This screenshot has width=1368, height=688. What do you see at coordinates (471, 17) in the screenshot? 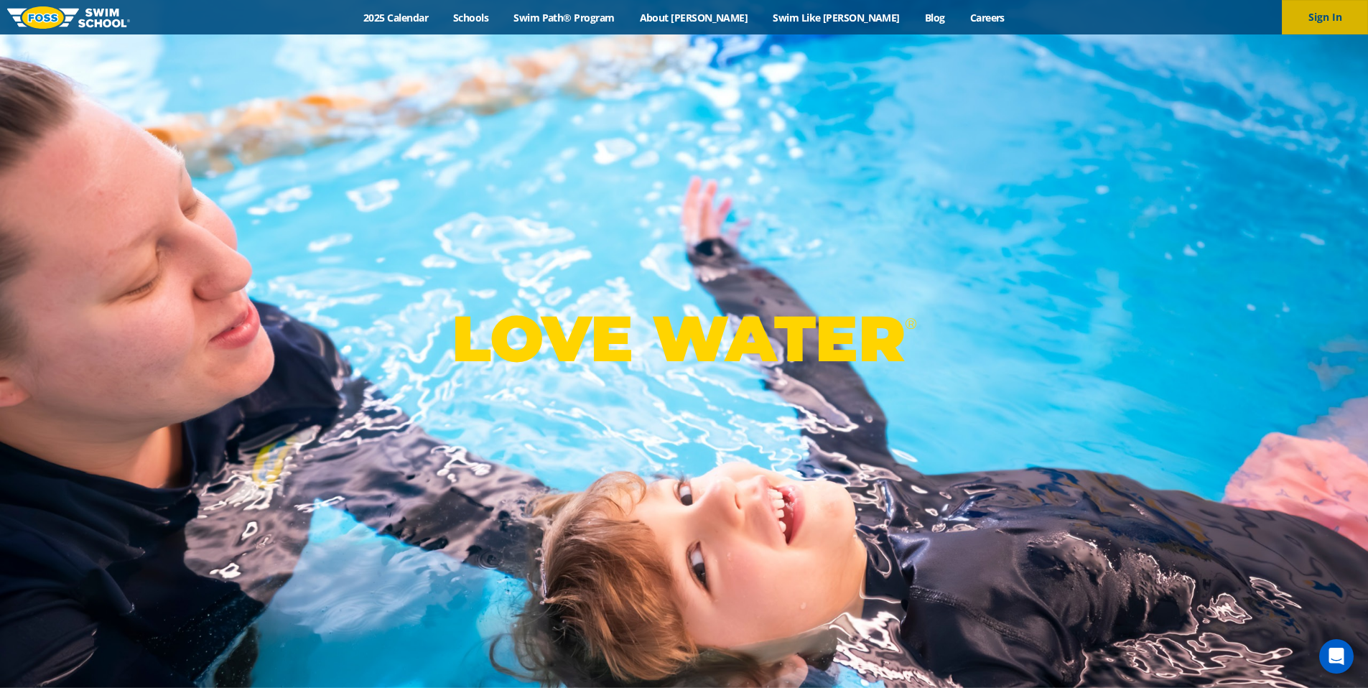
I see `a: Schools` at bounding box center [471, 17].